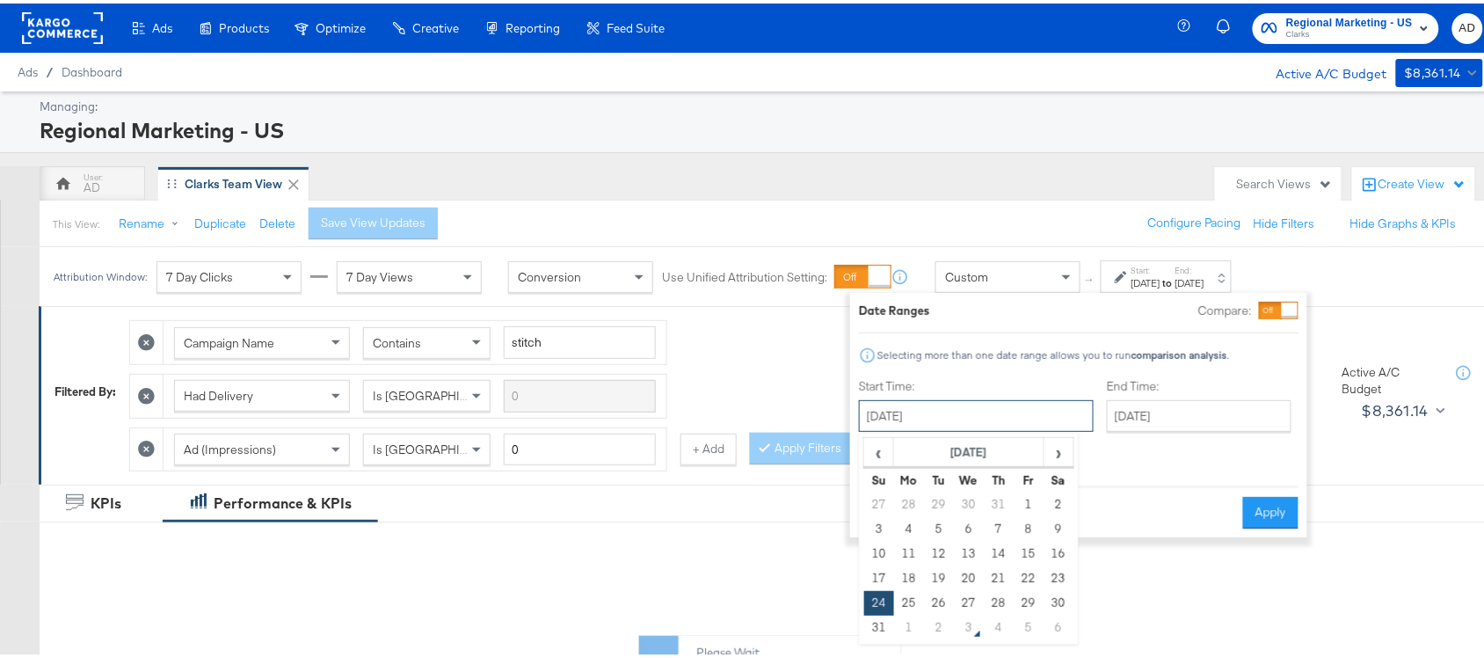  Describe the element at coordinates (1350, 19) in the screenshot. I see `span: Regional Marketing - US` at that location.